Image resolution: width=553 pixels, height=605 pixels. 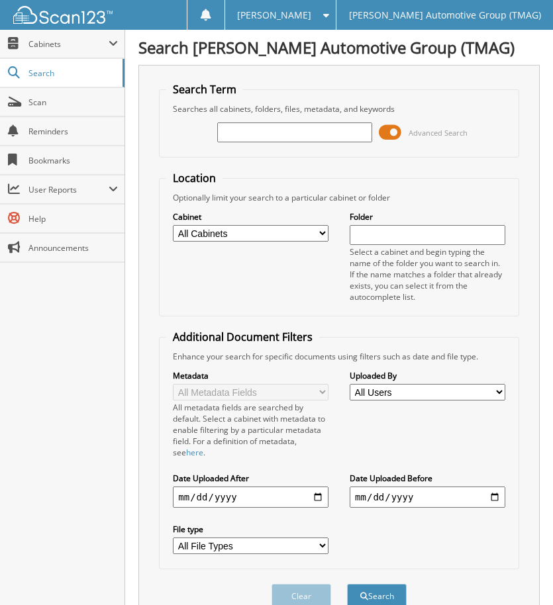 I want to click on label: Cabinet, so click(x=250, y=217).